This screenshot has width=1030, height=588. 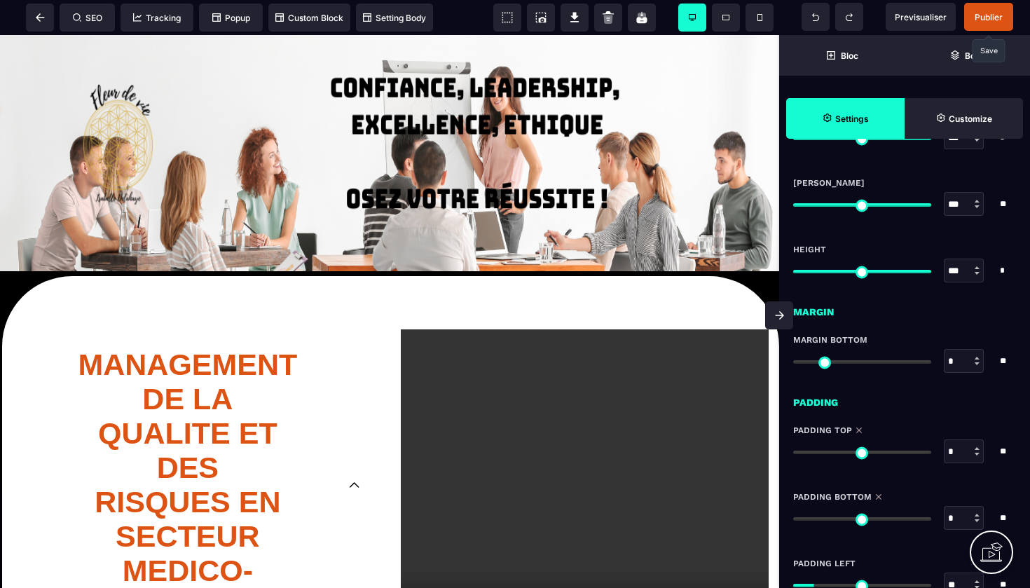 What do you see at coordinates (833, 497) in the screenshot?
I see `span: Padding Bottom` at bounding box center [833, 497].